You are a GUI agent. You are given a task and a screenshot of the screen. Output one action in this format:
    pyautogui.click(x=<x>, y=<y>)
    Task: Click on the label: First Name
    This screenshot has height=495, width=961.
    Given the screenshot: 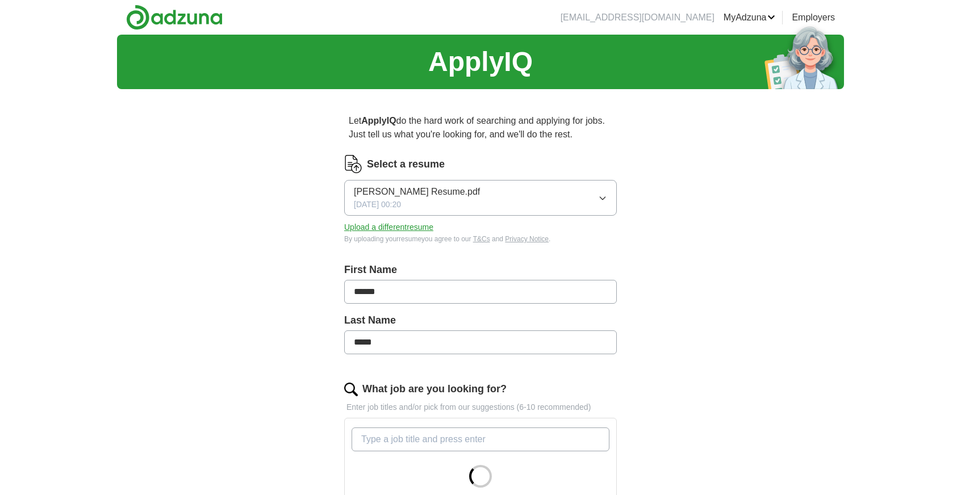 What is the action you would take?
    pyautogui.click(x=481, y=270)
    